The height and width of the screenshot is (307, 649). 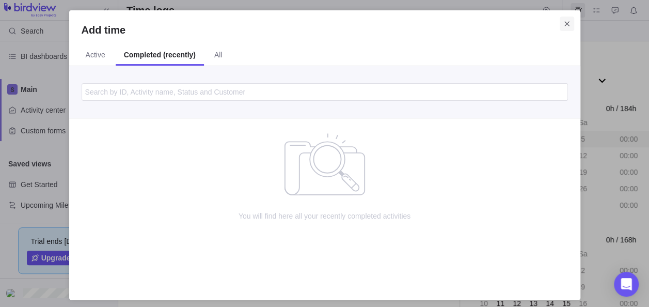 I want to click on div: no data to show, so click(x=325, y=202).